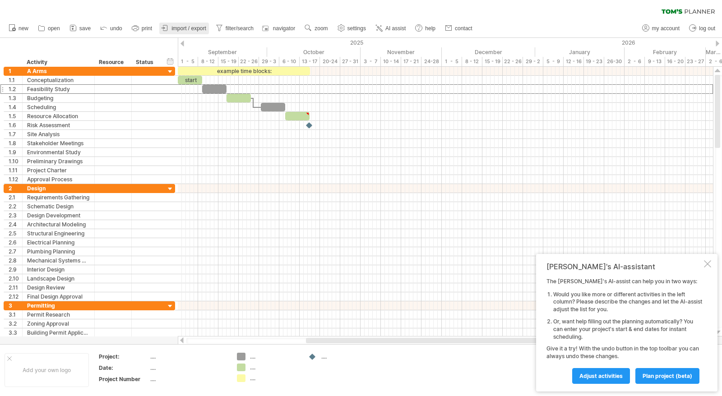  What do you see at coordinates (58, 134) in the screenshot?
I see `div: Site Analysis` at bounding box center [58, 134].